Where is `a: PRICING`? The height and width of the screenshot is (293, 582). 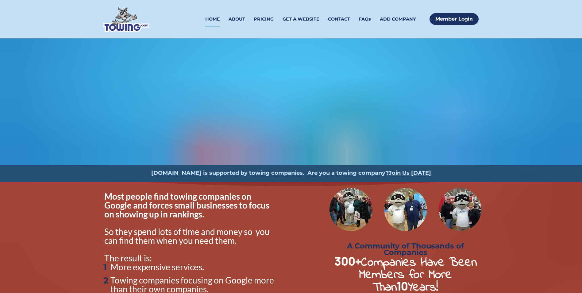 a: PRICING is located at coordinates (264, 19).